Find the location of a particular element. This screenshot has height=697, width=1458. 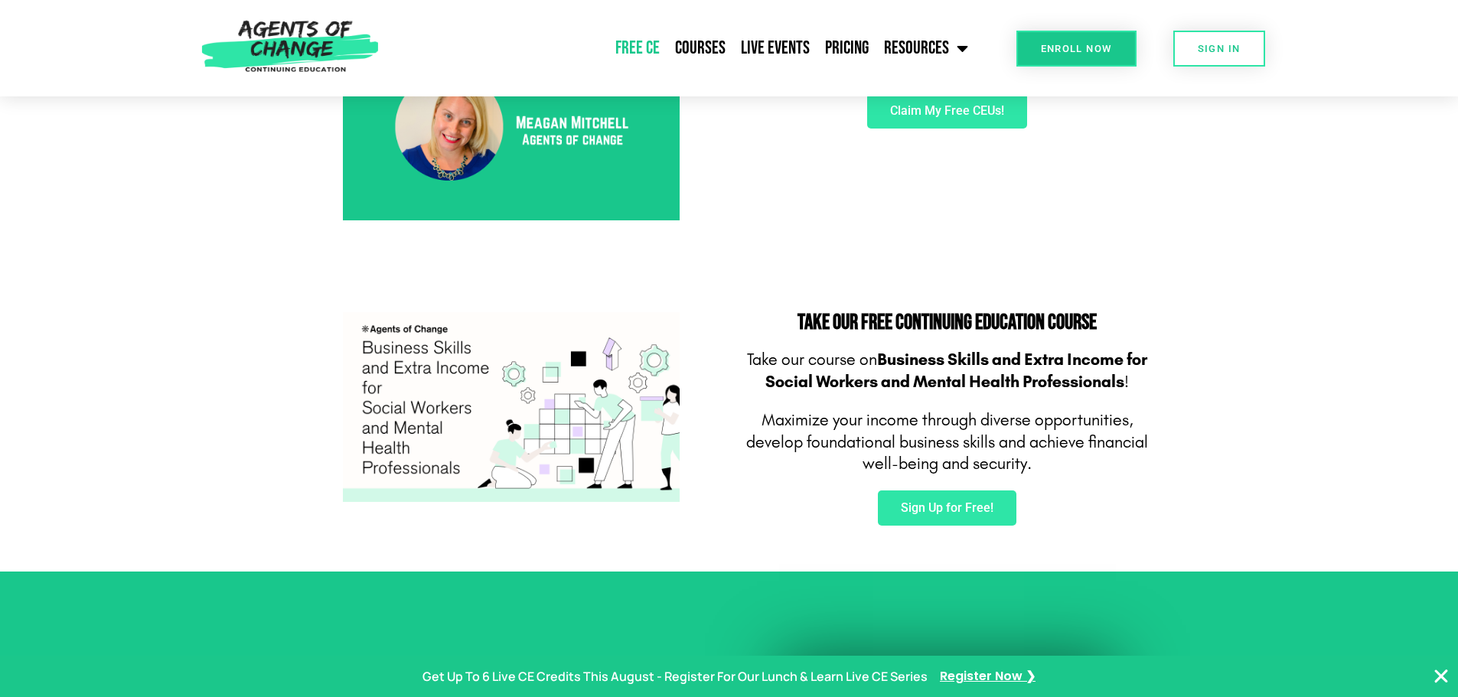

span: chieve financial well-being and security. is located at coordinates (1005, 453).